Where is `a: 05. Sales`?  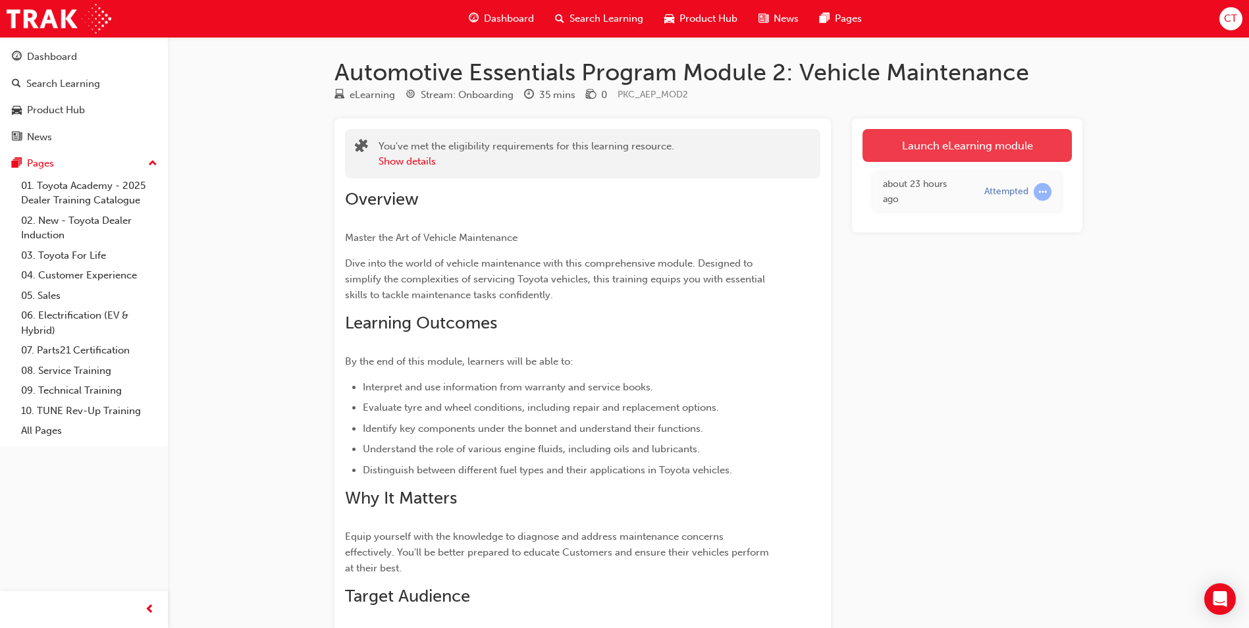
a: 05. Sales is located at coordinates (89, 296).